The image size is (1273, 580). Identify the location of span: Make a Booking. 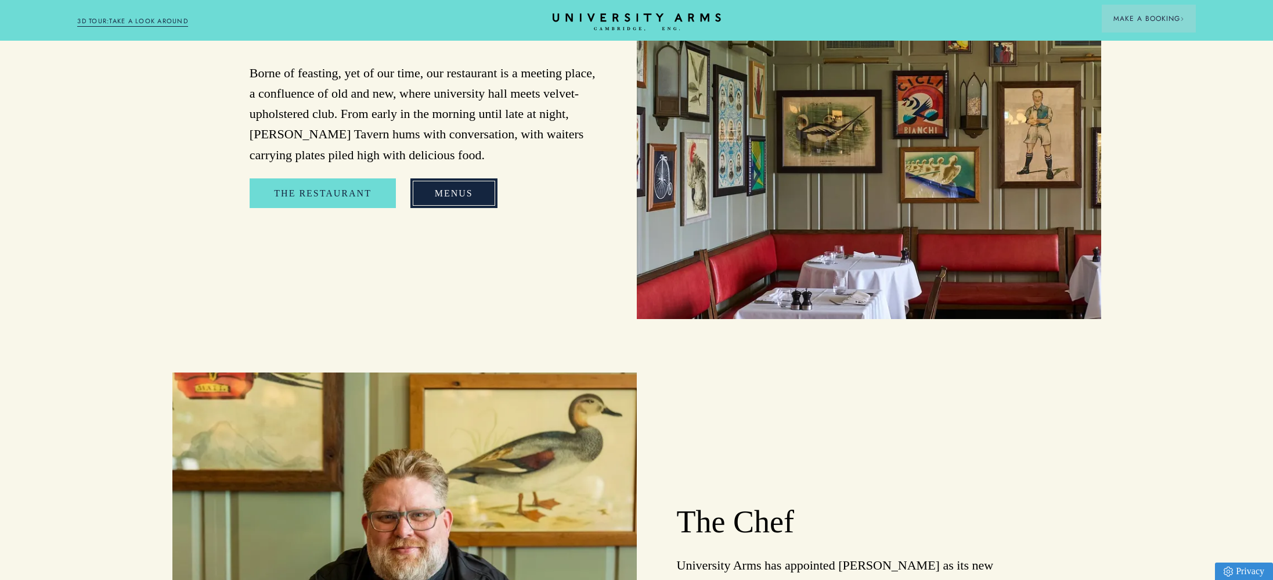
(1149, 19).